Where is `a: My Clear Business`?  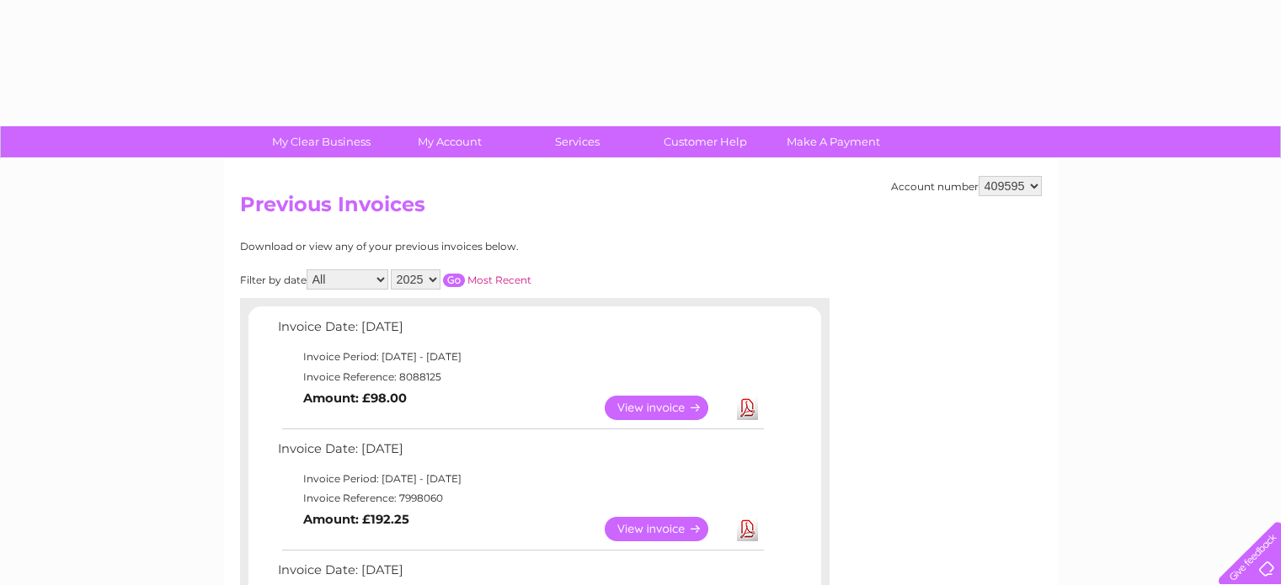 a: My Clear Business is located at coordinates (321, 141).